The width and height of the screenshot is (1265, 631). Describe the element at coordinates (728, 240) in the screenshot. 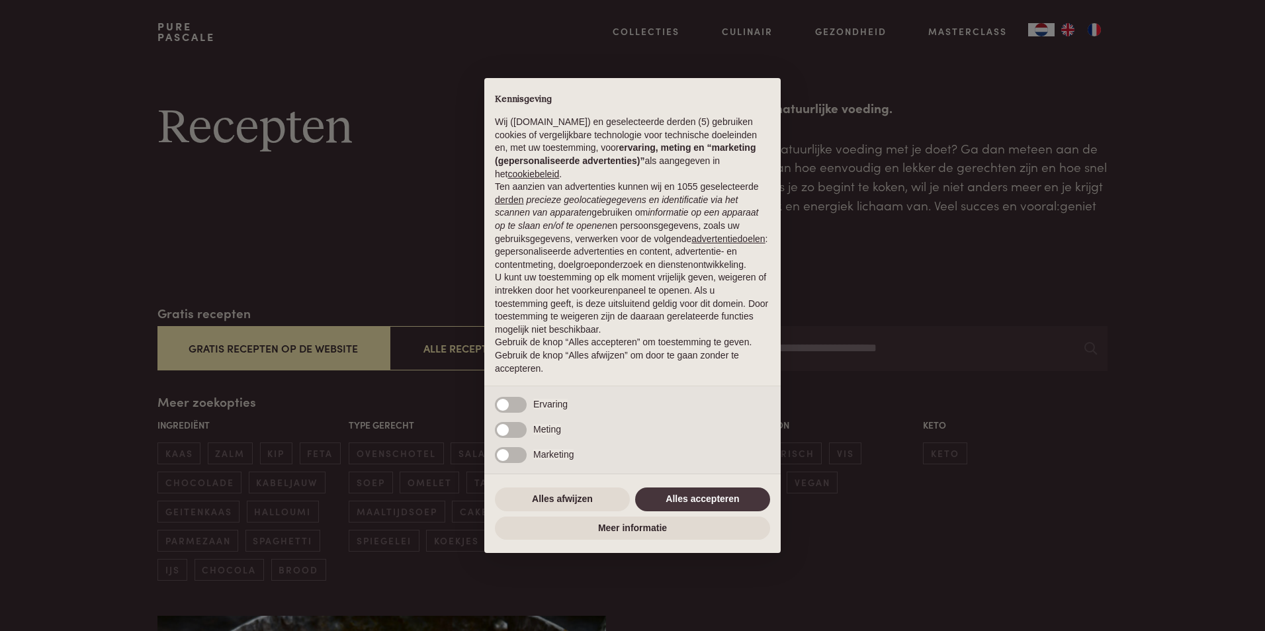

I see `button: advertentiedoelen` at that location.